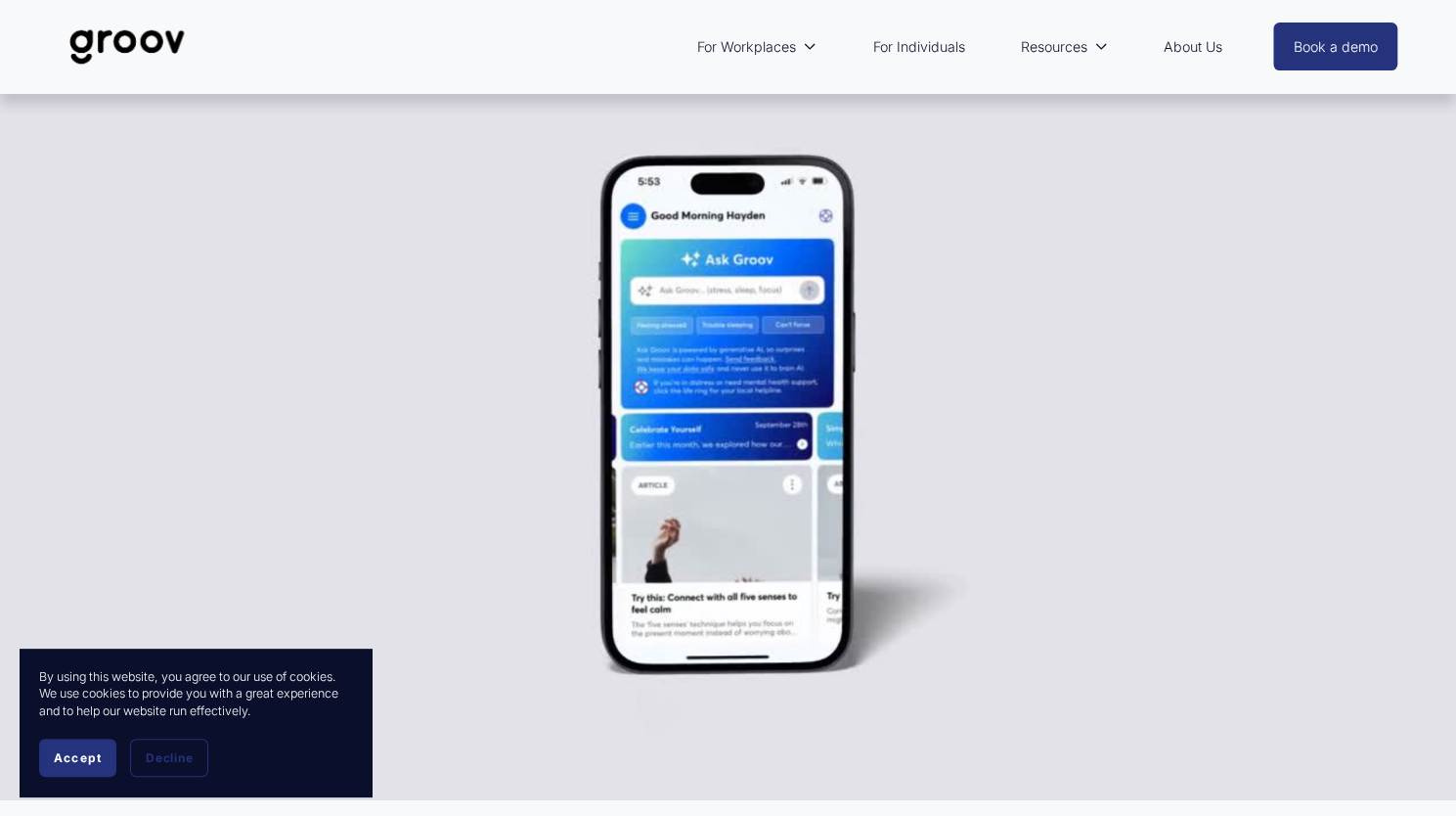 This screenshot has width=1456, height=816. What do you see at coordinates (918, 47) in the screenshot?
I see `a: For Individuals` at bounding box center [918, 47].